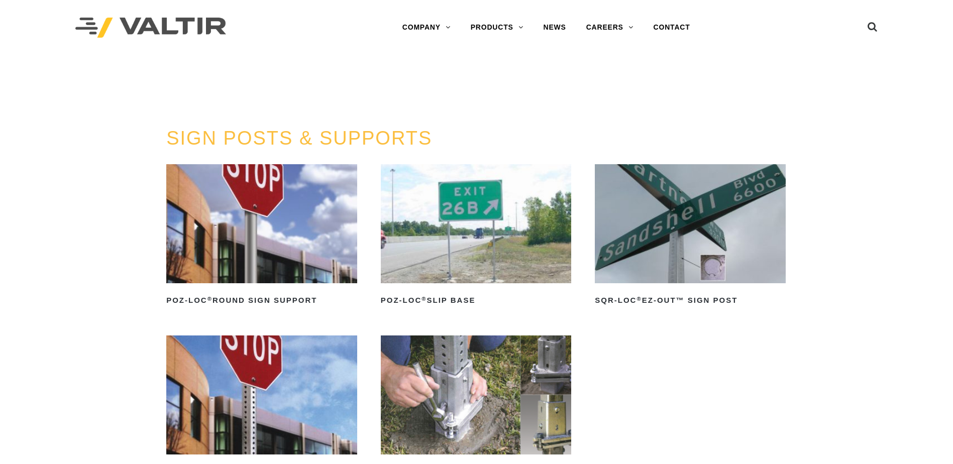 This screenshot has width=953, height=464. Describe the element at coordinates (476, 236) in the screenshot. I see `a: POZ-LOC®Slip Base` at that location.